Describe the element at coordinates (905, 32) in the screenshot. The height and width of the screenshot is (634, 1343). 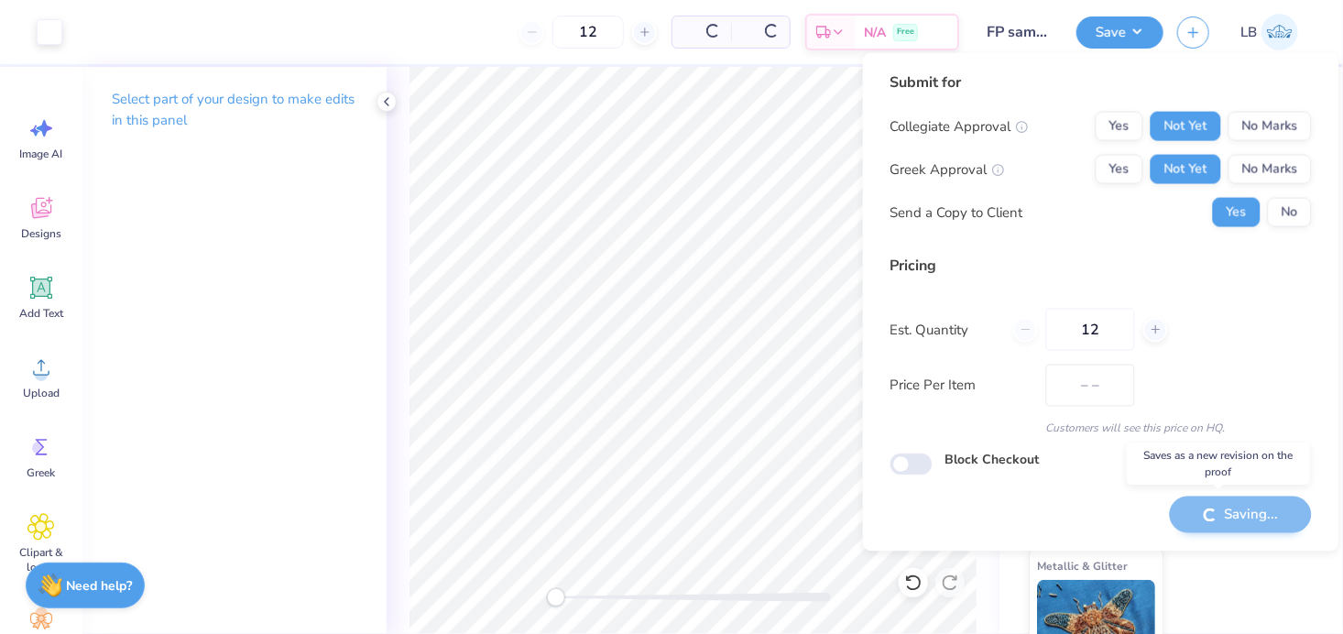
I see `span: Free` at that location.